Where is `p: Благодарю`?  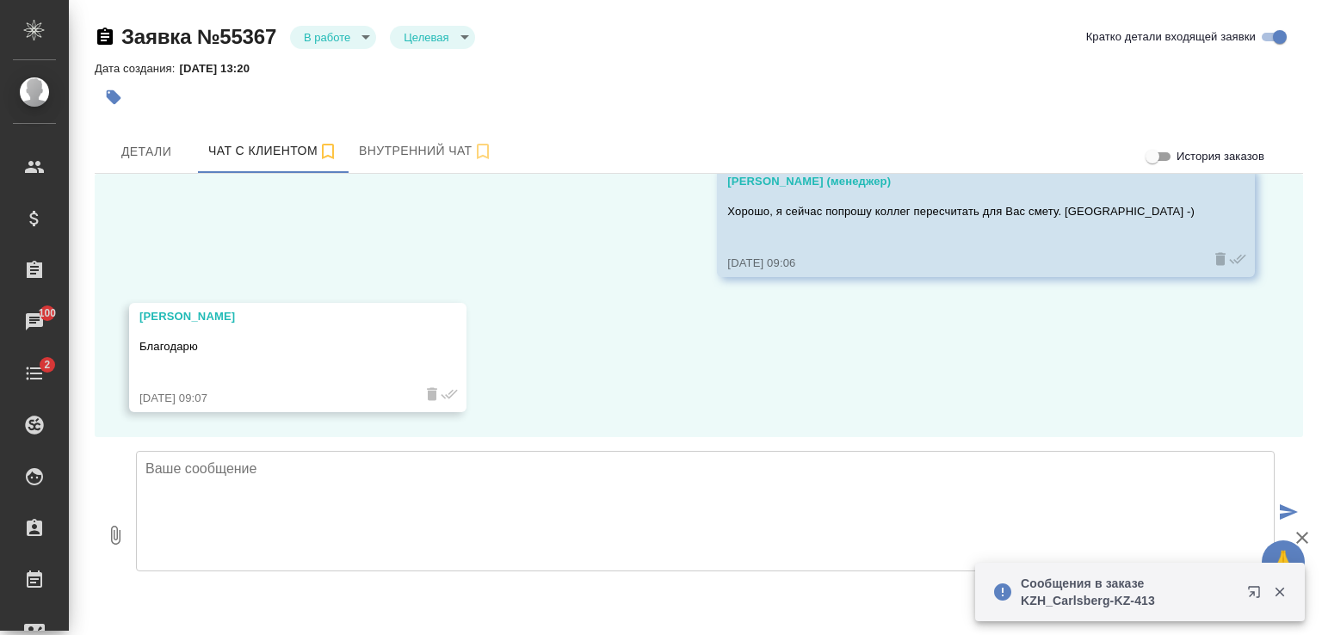 p: Благодарю is located at coordinates (273, 347).